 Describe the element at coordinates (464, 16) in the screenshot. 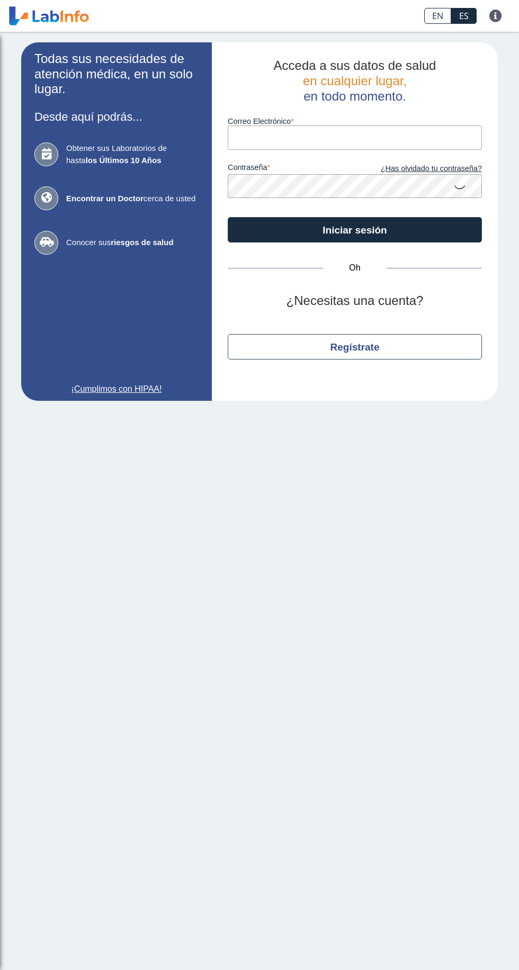

I see `font: ES` at that location.